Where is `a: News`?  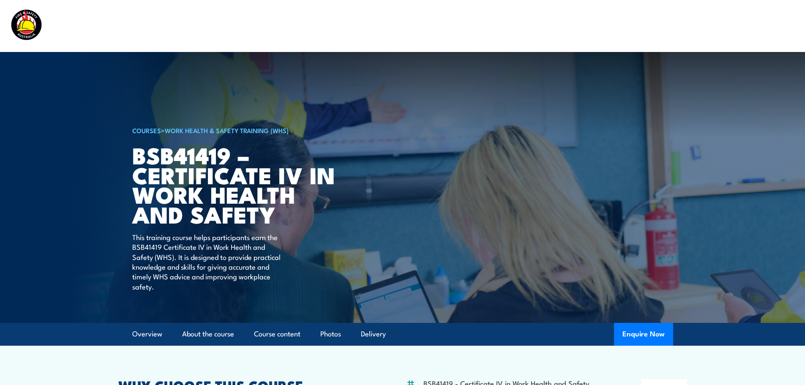 a: News is located at coordinates (645, 26).